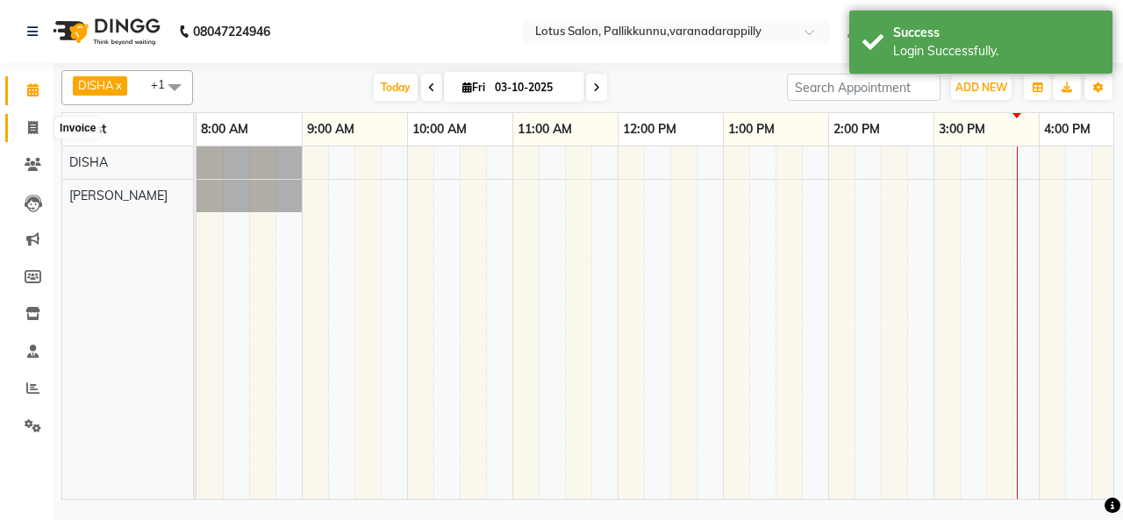 The width and height of the screenshot is (1123, 520). Describe the element at coordinates (650, 129) in the screenshot. I see `a: 12:00 PM` at that location.